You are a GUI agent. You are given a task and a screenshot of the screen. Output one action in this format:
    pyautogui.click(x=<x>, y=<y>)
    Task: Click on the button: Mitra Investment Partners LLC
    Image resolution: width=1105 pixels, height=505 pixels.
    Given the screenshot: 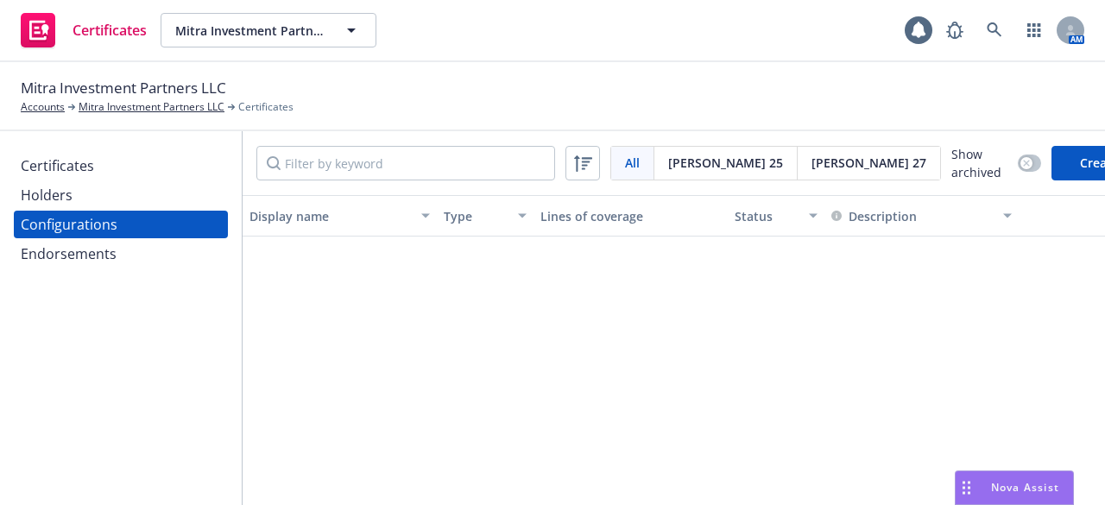 What is the action you would take?
    pyautogui.click(x=269, y=30)
    